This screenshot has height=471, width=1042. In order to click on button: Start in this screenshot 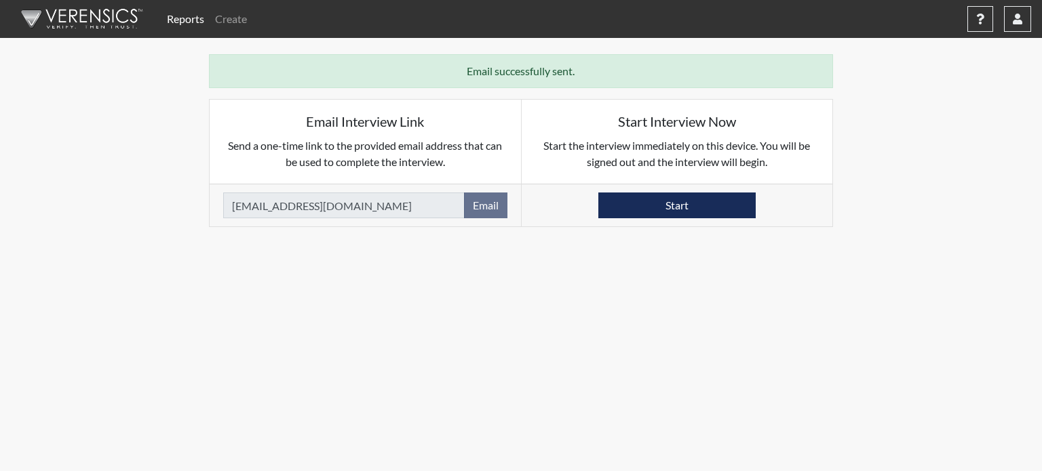, I will do `click(677, 205)`.